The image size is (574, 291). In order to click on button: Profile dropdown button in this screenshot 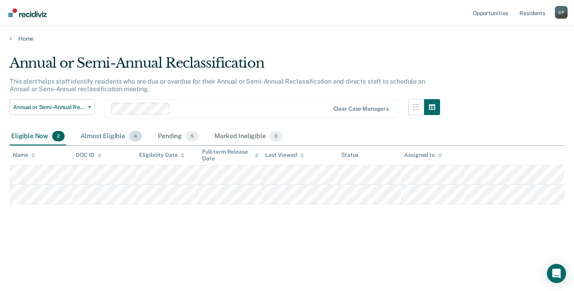, I will do `click(561, 12)`.